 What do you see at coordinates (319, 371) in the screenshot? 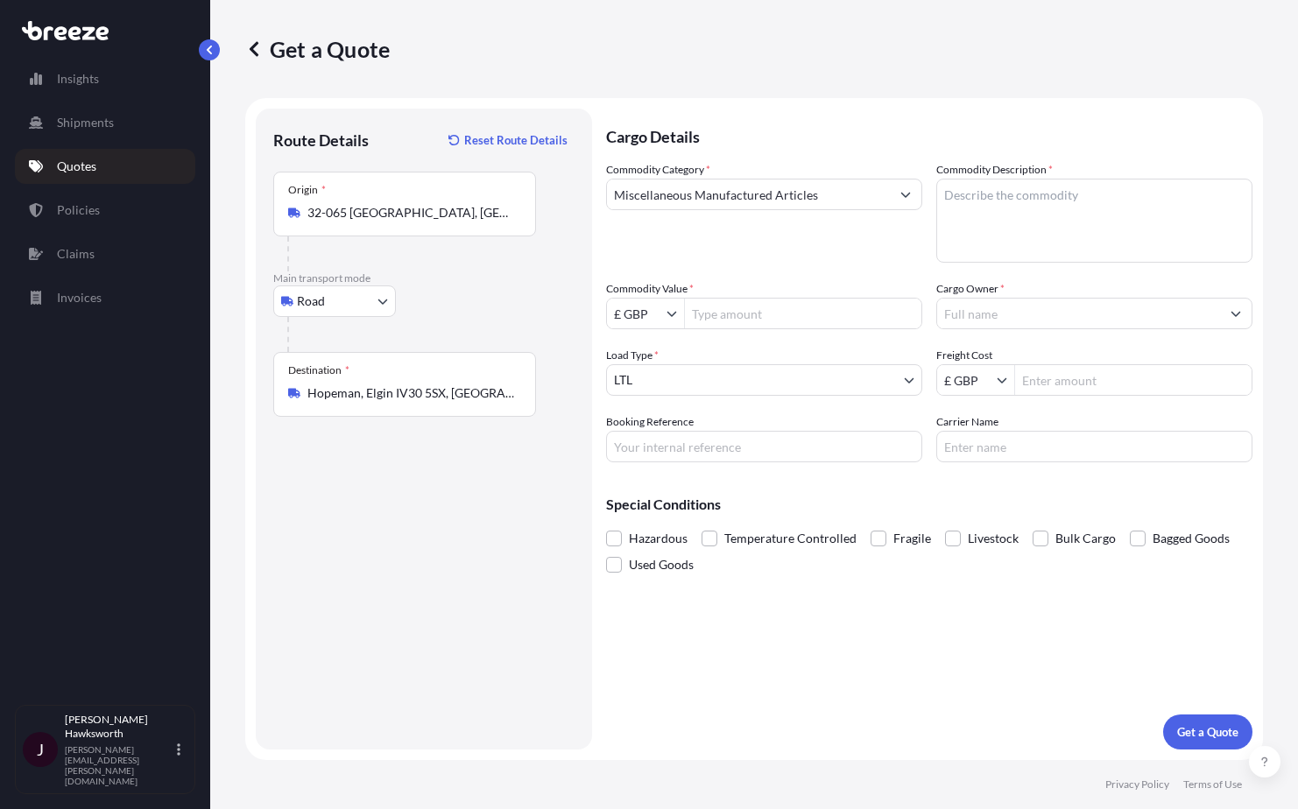
I see `div: Destination` at bounding box center [319, 371].